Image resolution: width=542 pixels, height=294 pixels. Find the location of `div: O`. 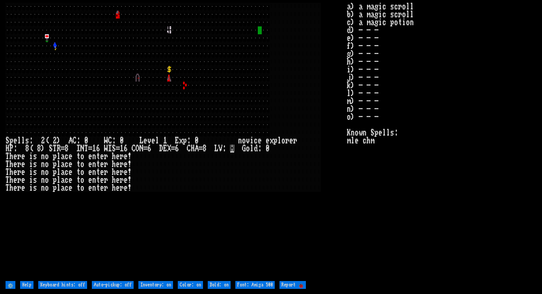

div: O is located at coordinates (138, 149).